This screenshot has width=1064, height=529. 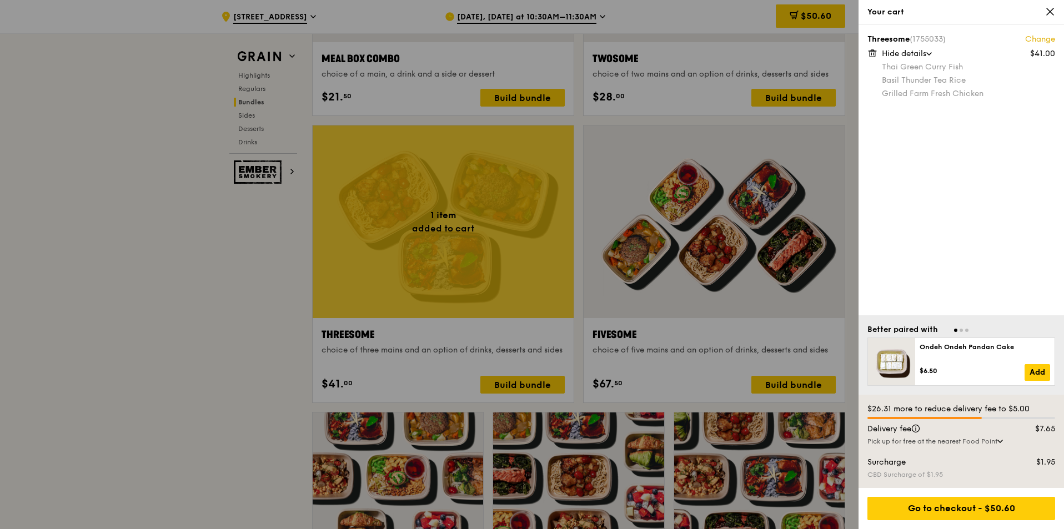 I want to click on div: Your cart, so click(x=962, y=12).